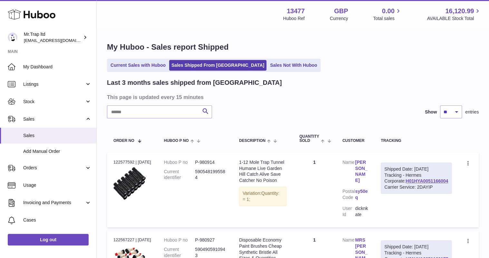  Describe the element at coordinates (13, 37) in the screenshot. I see `img: office@grabacz.eu` at that location.